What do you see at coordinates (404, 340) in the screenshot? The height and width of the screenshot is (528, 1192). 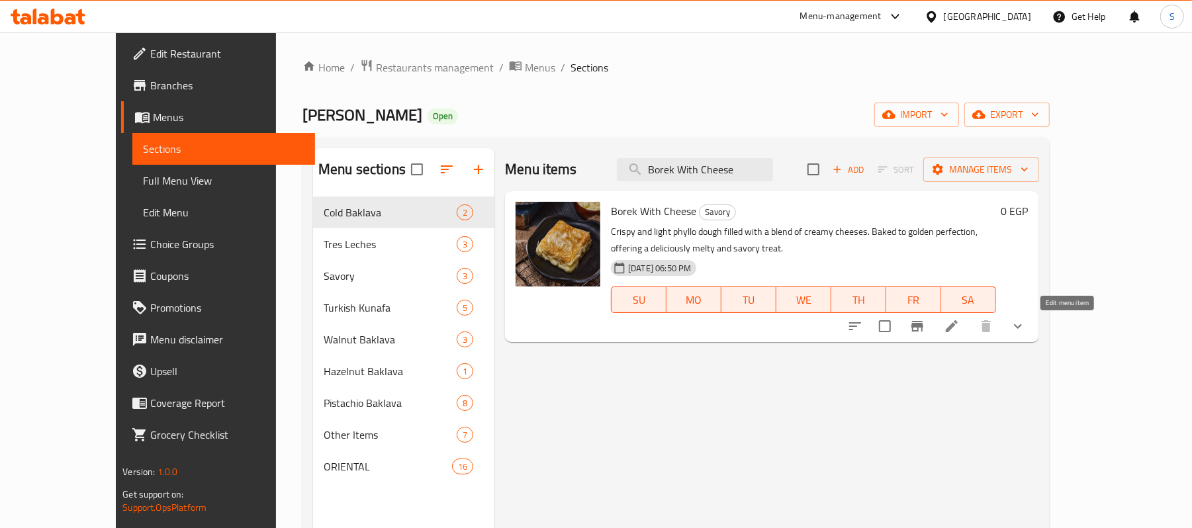 I see `nav: Menu sections` at bounding box center [404, 340].